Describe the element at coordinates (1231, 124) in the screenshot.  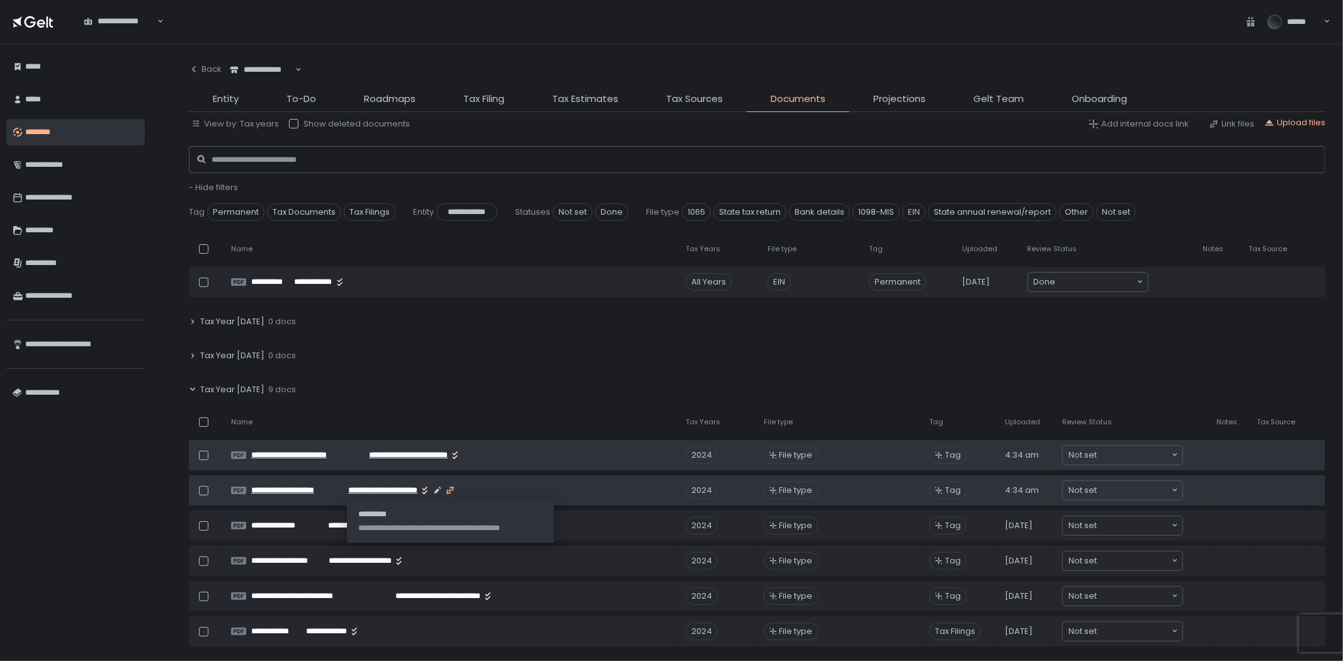
I see `div: Link files` at that location.